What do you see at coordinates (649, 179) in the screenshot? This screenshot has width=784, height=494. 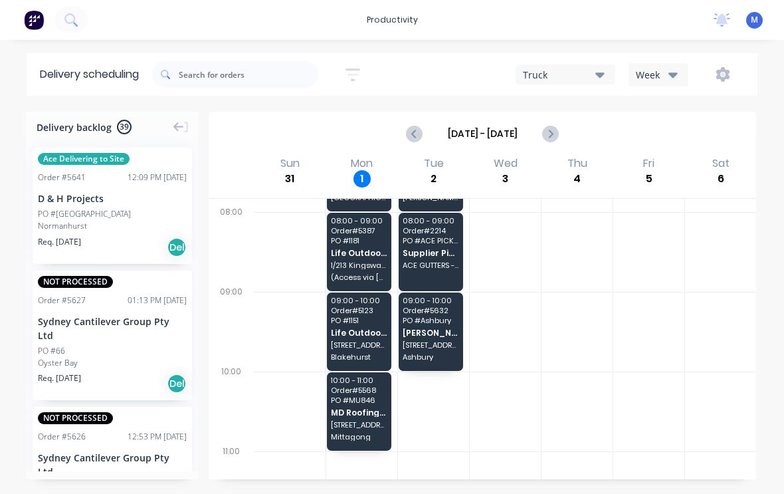 I see `div: 5` at bounding box center [649, 179].